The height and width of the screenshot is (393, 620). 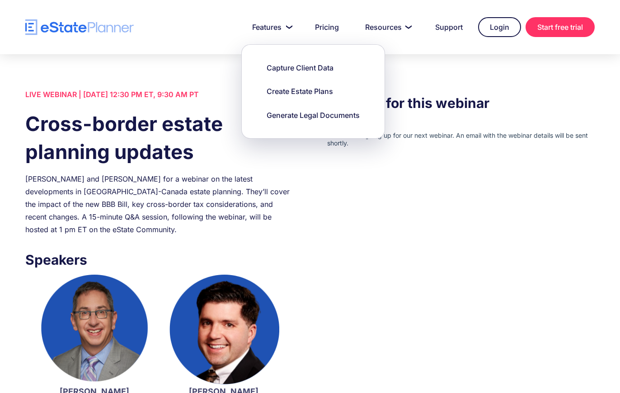 What do you see at coordinates (159, 260) in the screenshot?
I see `h3: Speakers` at bounding box center [159, 260].